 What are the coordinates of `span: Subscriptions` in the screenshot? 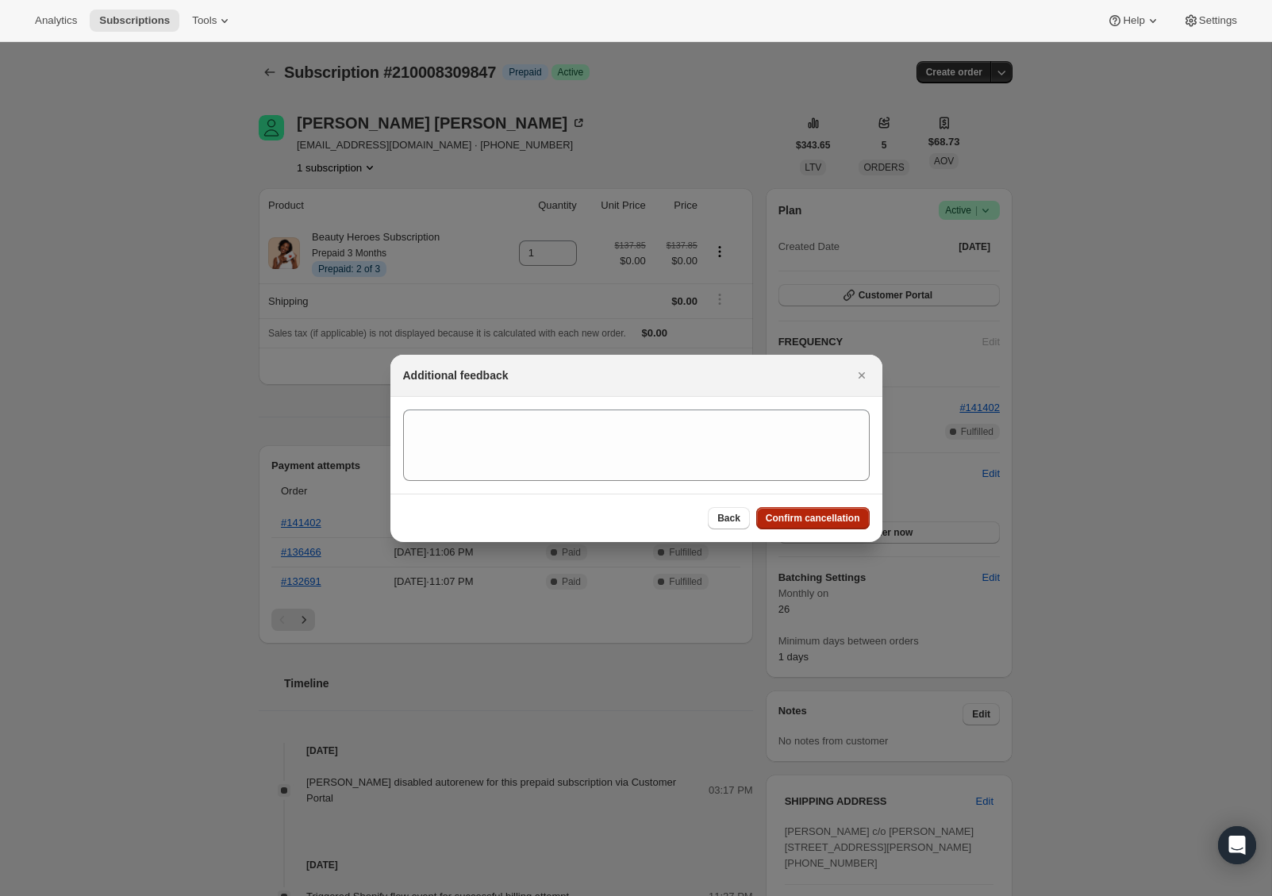 It's located at (134, 21).